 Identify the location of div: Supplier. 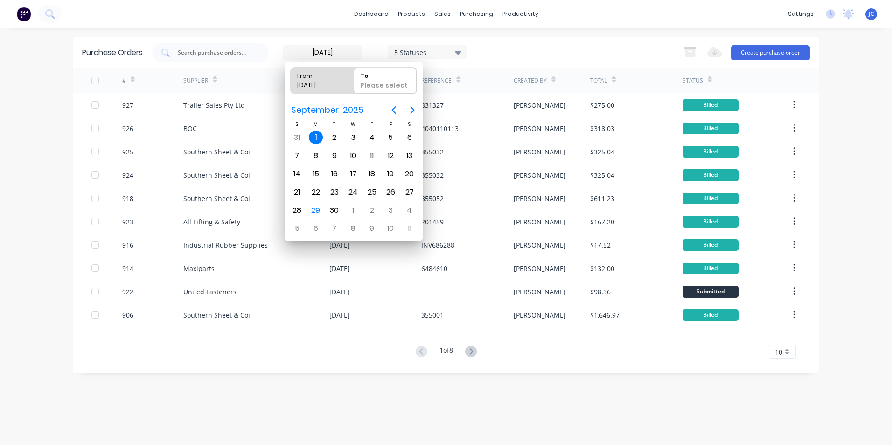
(195, 81).